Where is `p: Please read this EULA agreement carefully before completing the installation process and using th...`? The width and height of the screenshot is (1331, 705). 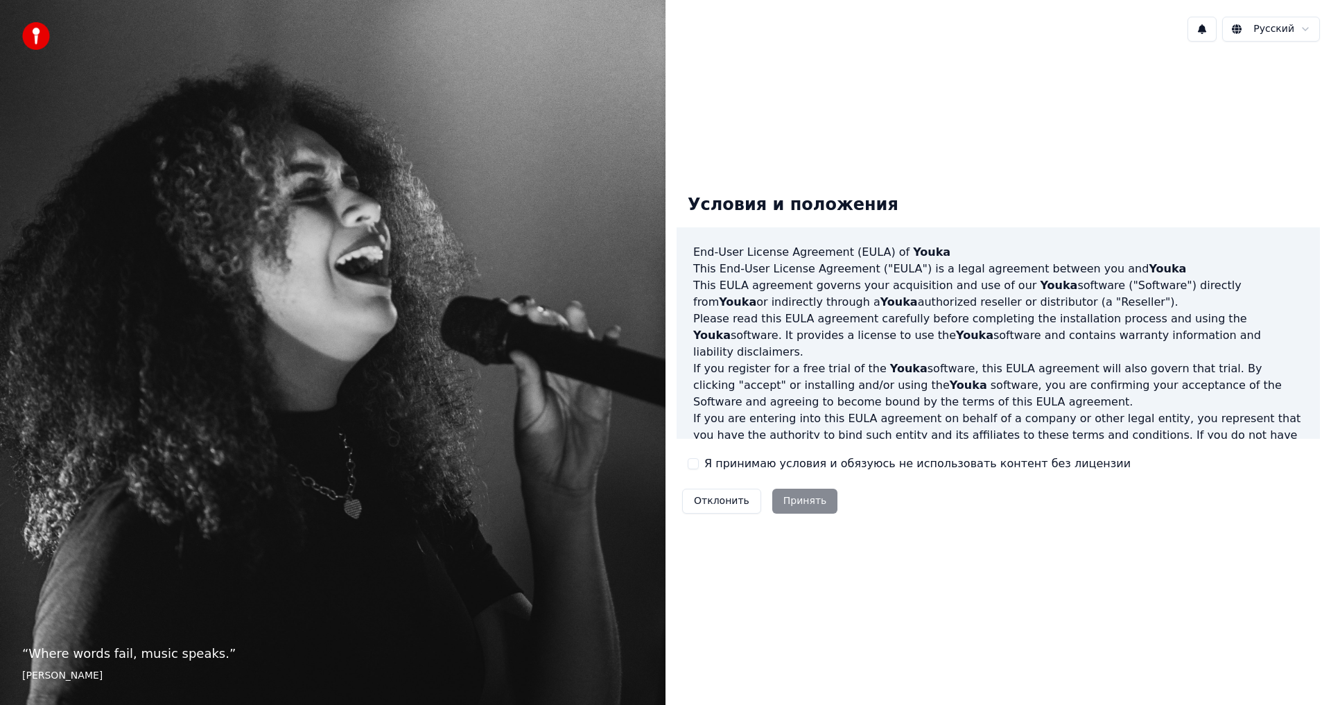
p: Please read this EULA agreement carefully before completing the installation process and using th... is located at coordinates (999, 336).